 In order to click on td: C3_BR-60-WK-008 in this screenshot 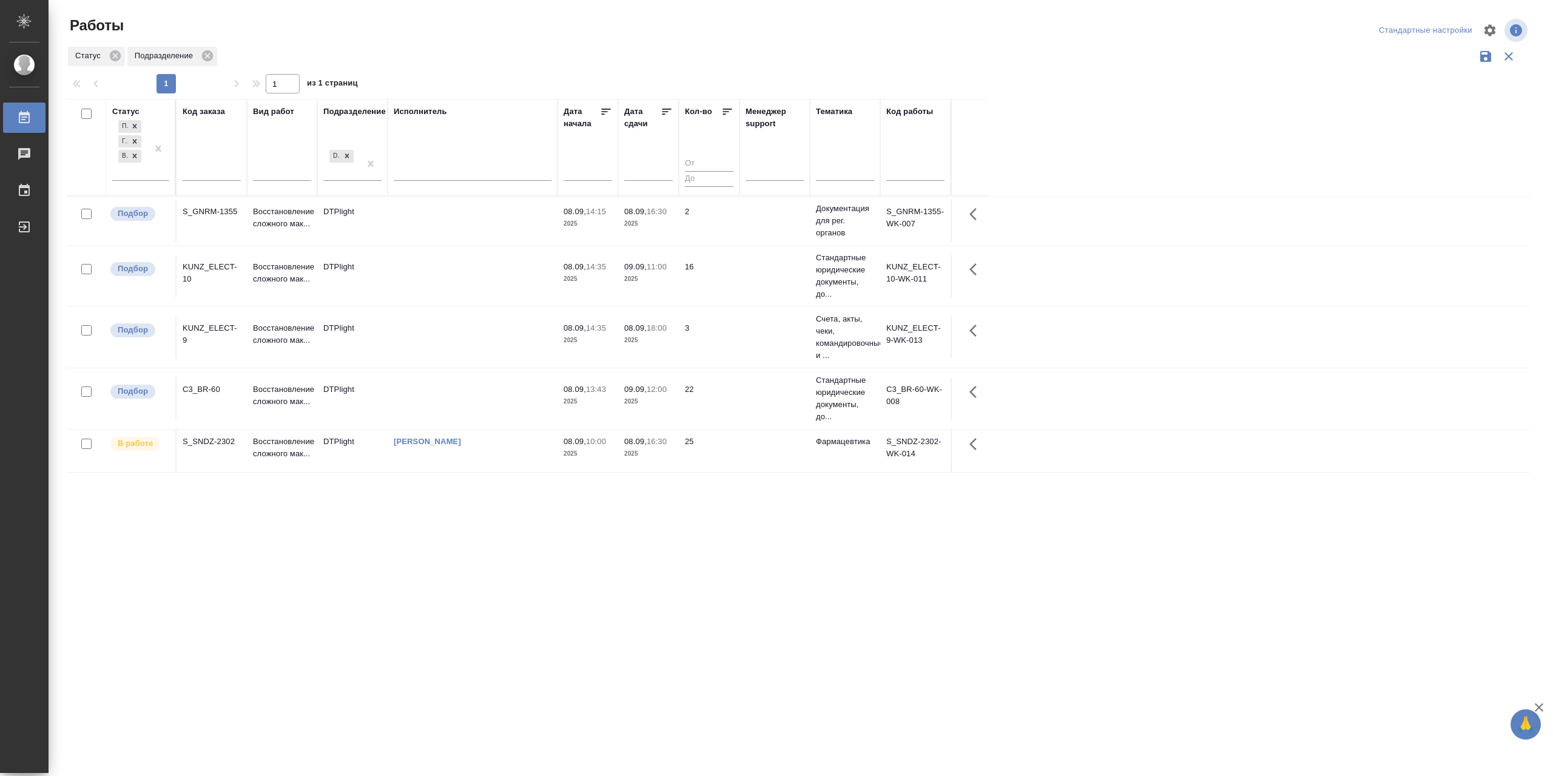, I will do `click(915, 398)`.